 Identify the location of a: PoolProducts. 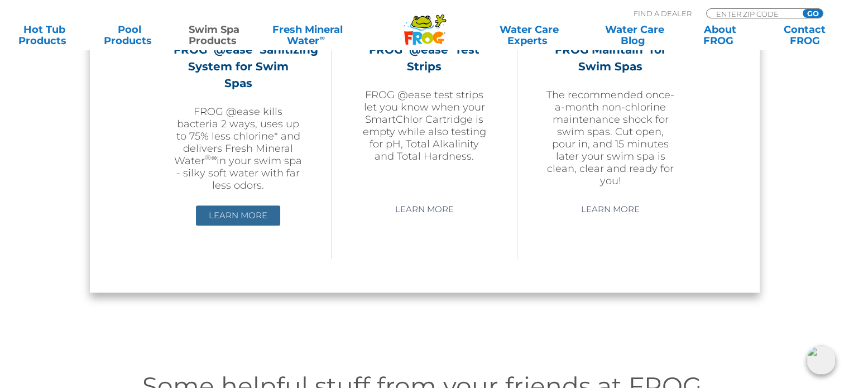
(129, 35).